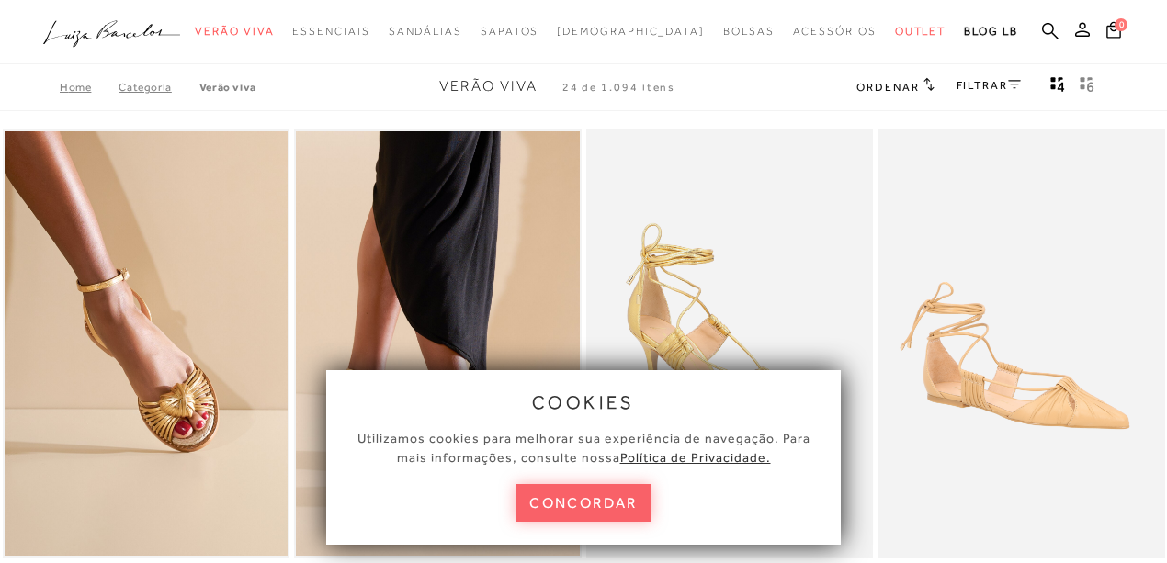 The height and width of the screenshot is (563, 1167). Describe the element at coordinates (583, 402) in the screenshot. I see `span: cookies` at that location.